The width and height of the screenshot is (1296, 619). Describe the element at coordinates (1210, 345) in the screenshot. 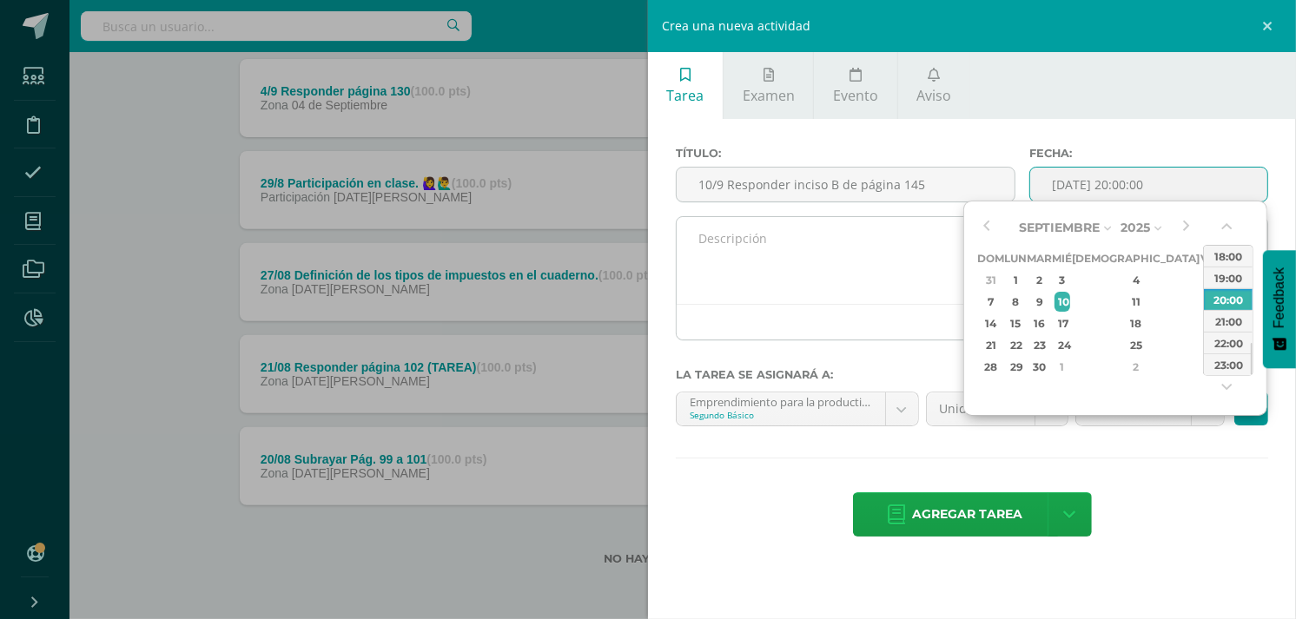

I see `div: 26` at that location.